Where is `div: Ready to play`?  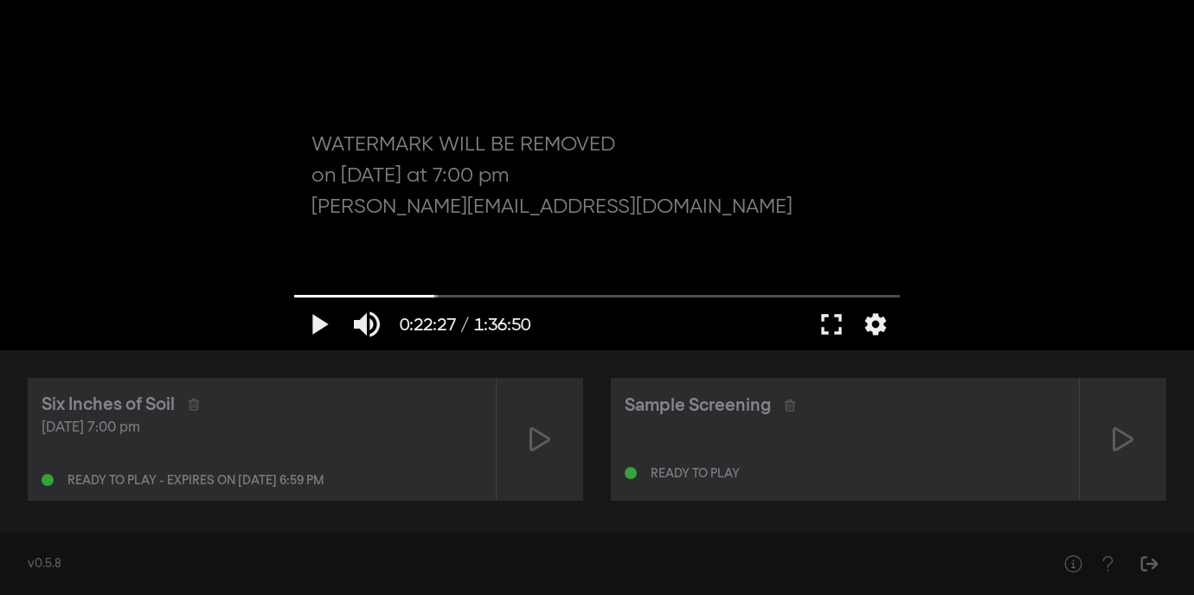
div: Ready to play is located at coordinates (695, 474).